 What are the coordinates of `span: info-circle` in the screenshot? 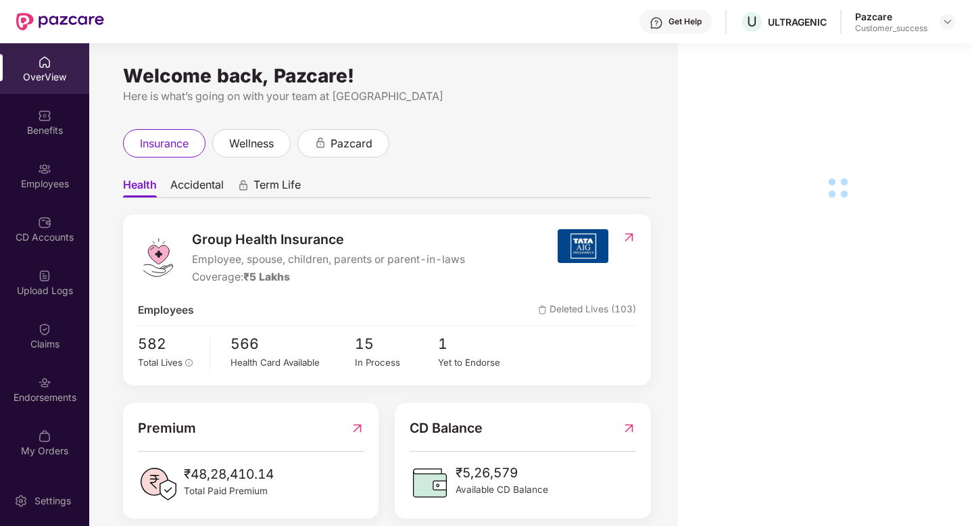 It's located at (189, 363).